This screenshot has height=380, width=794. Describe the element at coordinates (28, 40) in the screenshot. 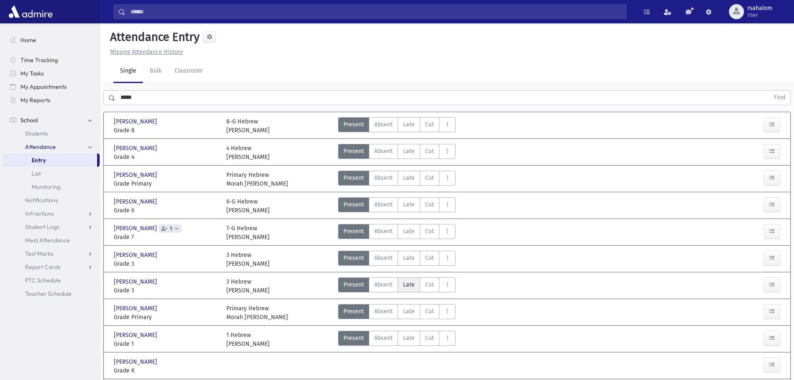

I see `span: Home` at that location.